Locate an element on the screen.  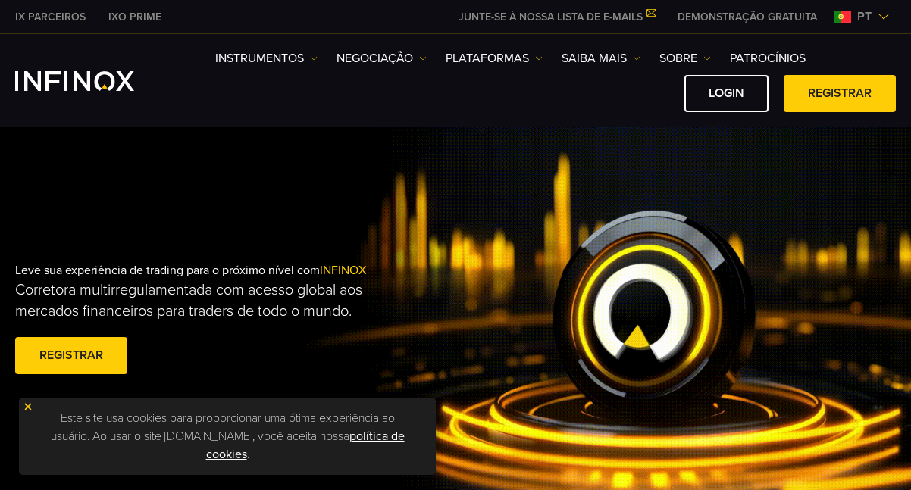
a: INFINOX Logo is located at coordinates (92, 81).